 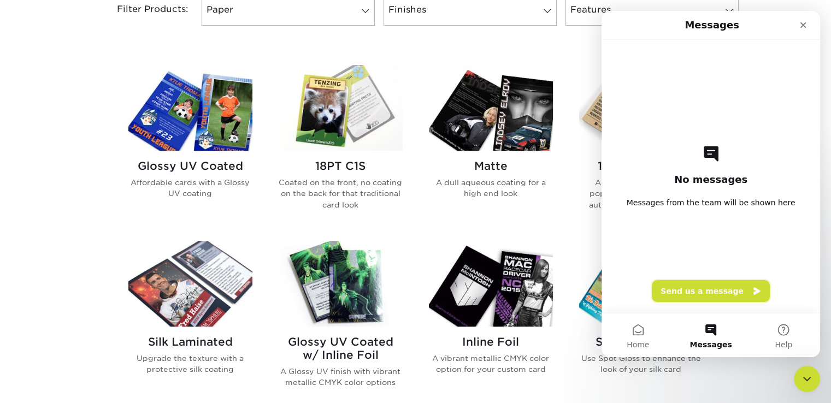 I want to click on img: Matte Trading Cards, so click(x=490, y=108).